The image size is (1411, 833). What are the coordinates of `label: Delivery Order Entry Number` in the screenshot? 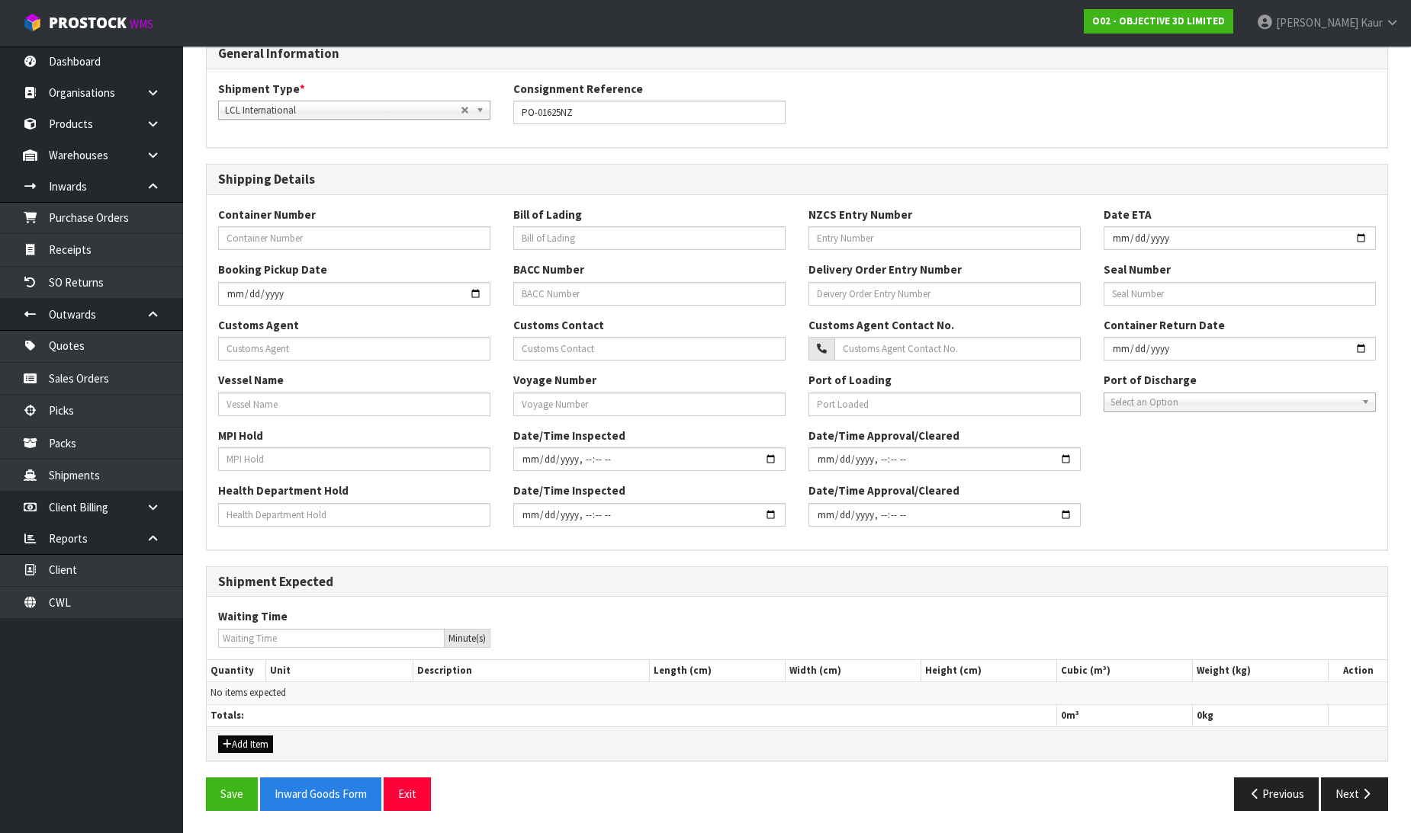 It's located at (884, 269).